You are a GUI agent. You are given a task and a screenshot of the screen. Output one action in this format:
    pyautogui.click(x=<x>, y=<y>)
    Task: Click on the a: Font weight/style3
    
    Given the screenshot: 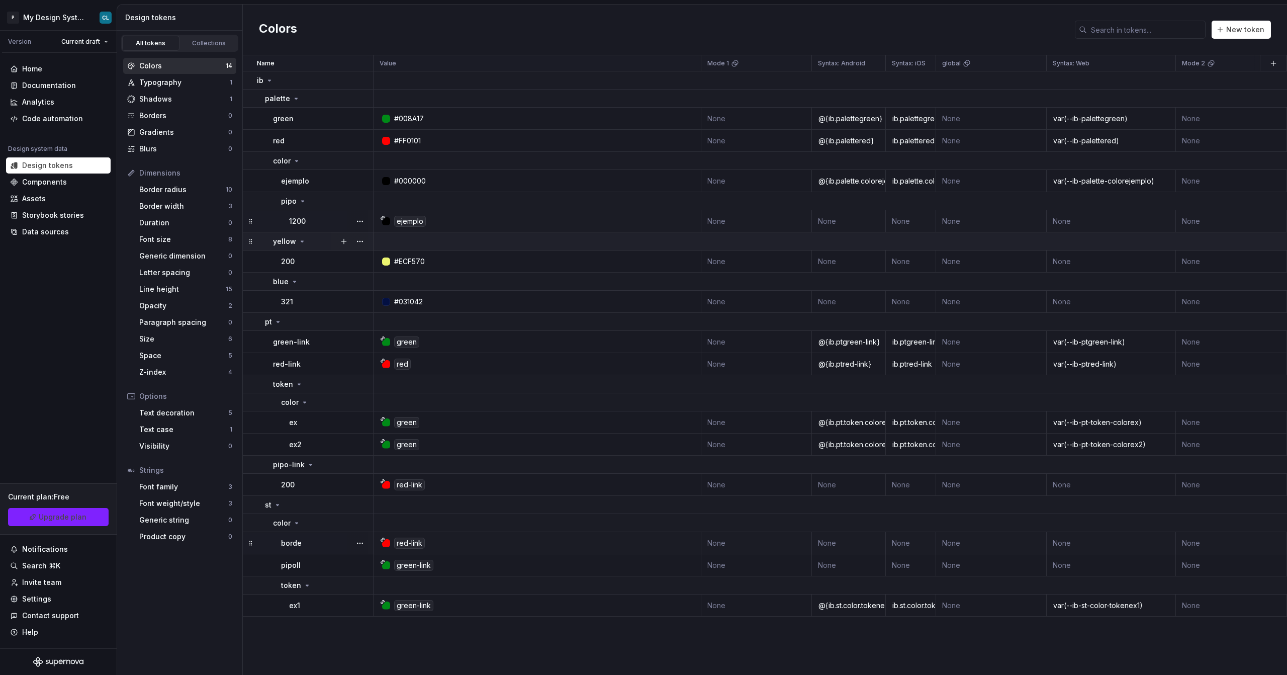 What is the action you would take?
    pyautogui.click(x=186, y=503)
    